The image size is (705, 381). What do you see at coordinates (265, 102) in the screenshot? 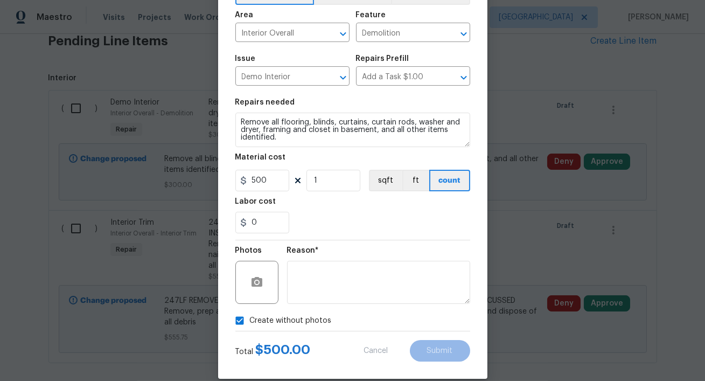
I see `h5: Repairs needed` at bounding box center [265, 102].